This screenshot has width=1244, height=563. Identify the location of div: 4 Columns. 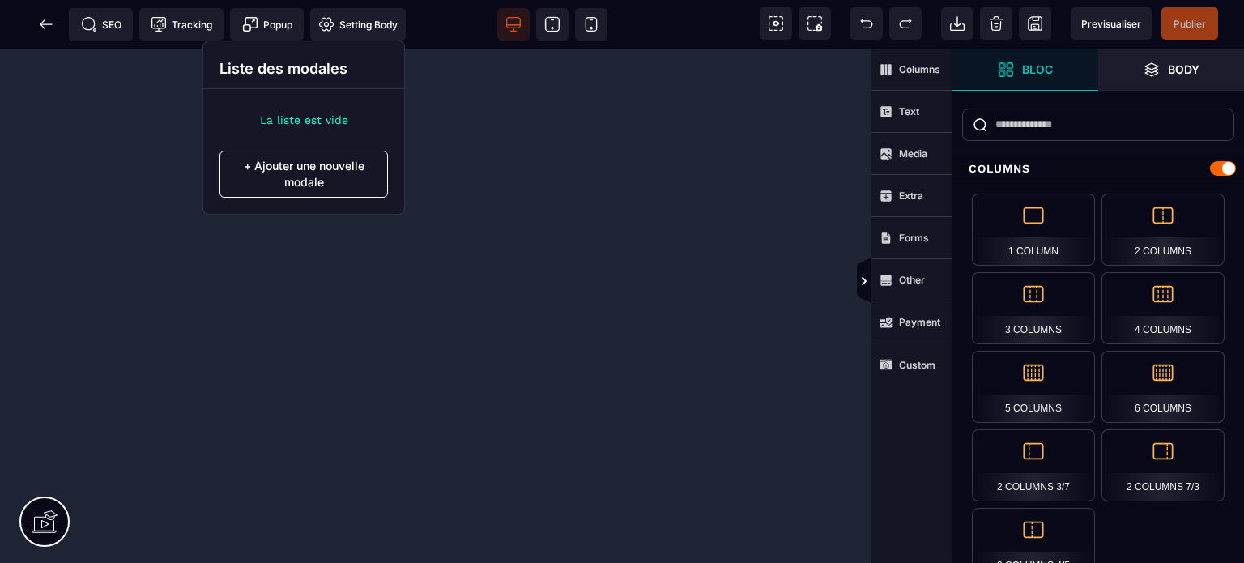
(1163, 308).